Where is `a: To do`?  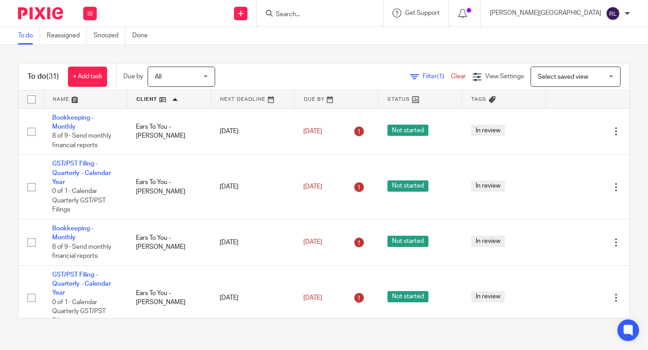 a: To do is located at coordinates (29, 36).